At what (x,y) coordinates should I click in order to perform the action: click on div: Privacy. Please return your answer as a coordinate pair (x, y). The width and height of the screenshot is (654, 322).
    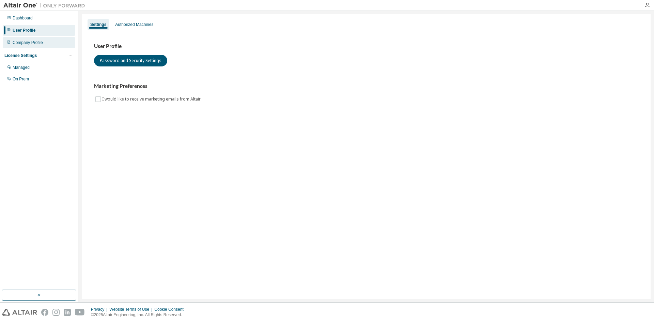
    Looking at the image, I should click on (100, 309).